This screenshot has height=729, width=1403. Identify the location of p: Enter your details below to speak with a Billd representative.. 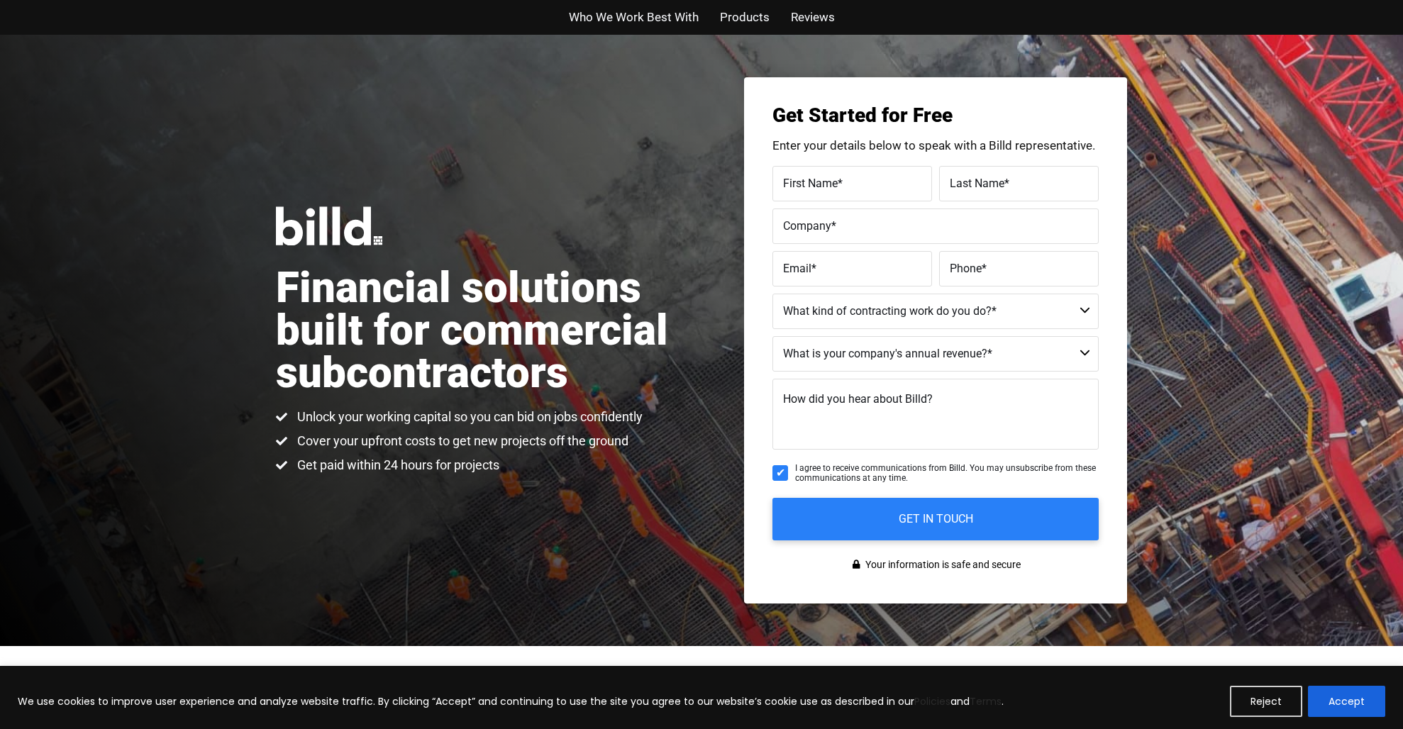
(936, 145).